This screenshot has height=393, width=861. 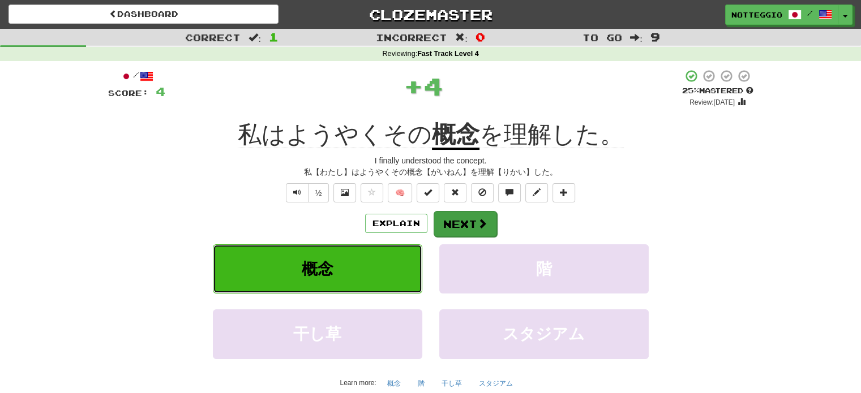 What do you see at coordinates (544, 334) in the screenshot?
I see `span: スタジアム` at bounding box center [544, 334].